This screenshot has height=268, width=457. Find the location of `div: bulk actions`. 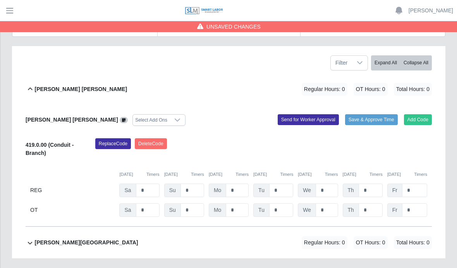

div: bulk actions is located at coordinates (401, 63).